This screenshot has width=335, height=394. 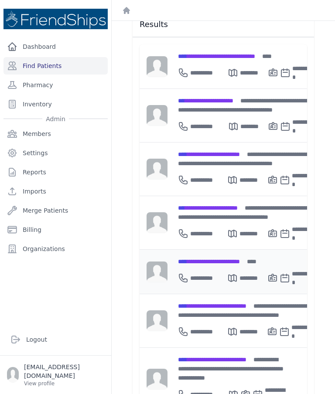 What do you see at coordinates (55, 211) in the screenshot?
I see `a: Merge Patients` at bounding box center [55, 211].